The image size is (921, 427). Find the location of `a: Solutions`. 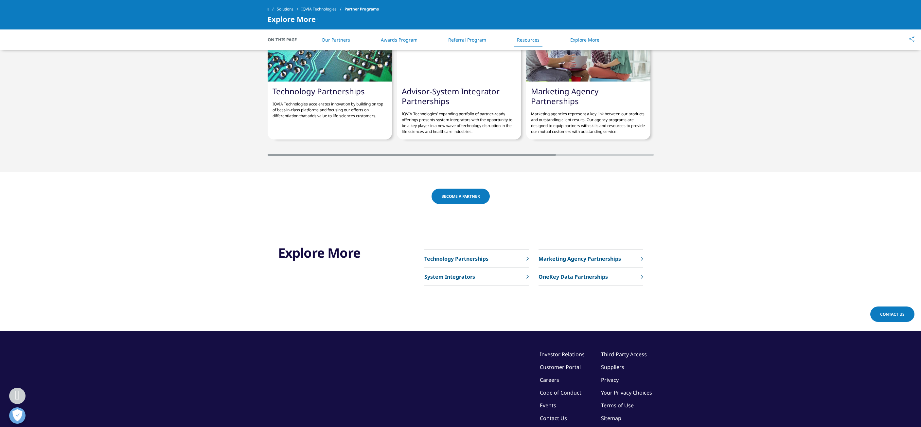

a: Solutions is located at coordinates (289, 9).